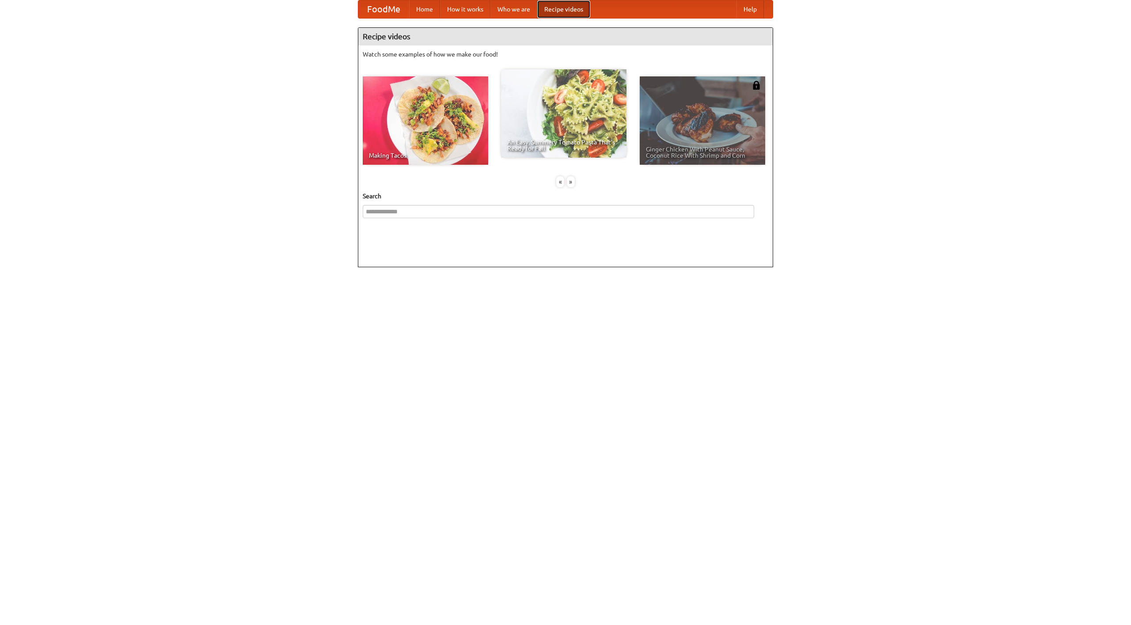  What do you see at coordinates (465, 9) in the screenshot?
I see `a: How it works` at bounding box center [465, 9].